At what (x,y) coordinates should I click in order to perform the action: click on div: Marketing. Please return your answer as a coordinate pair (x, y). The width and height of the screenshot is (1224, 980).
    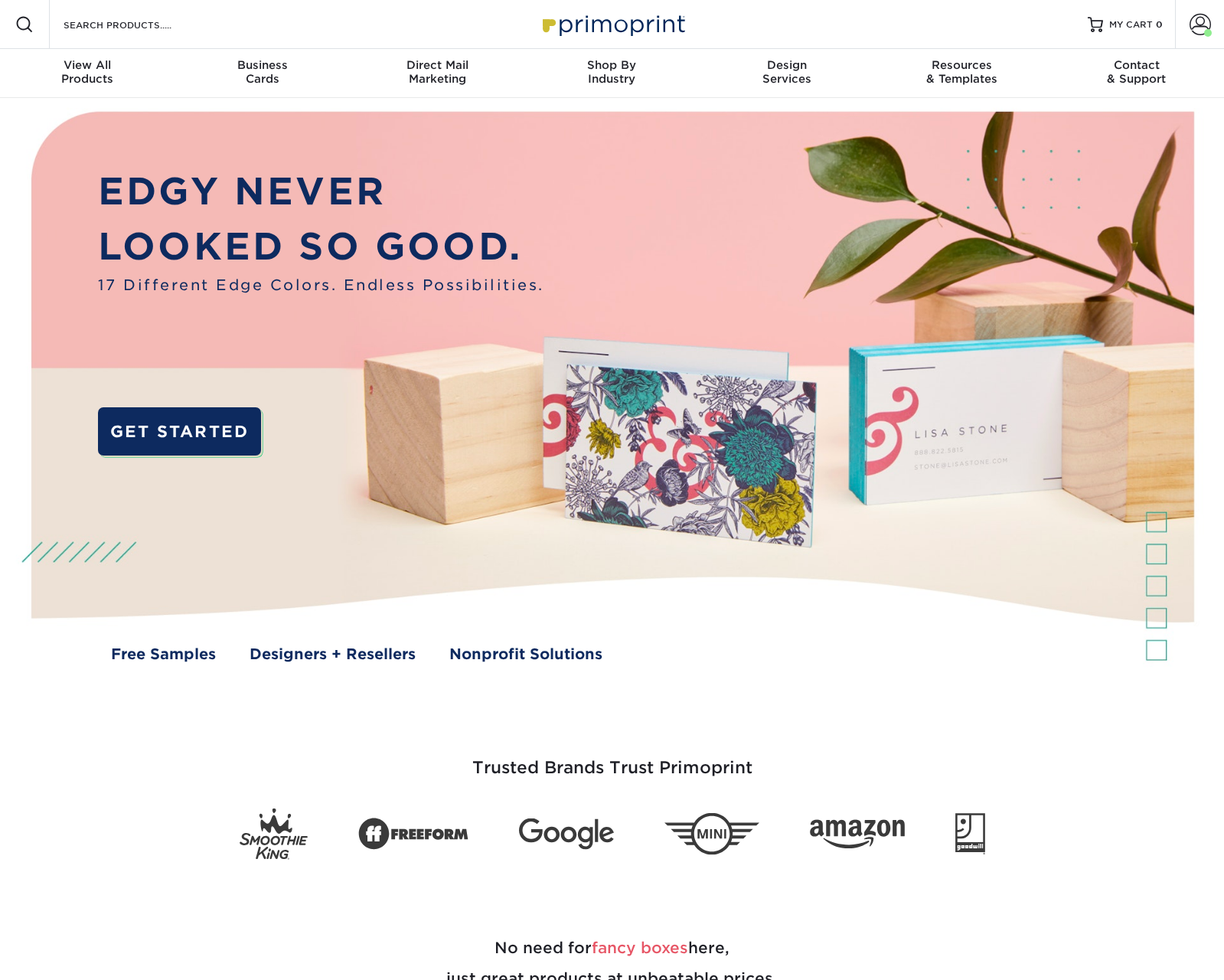
    Looking at the image, I should click on (437, 72).